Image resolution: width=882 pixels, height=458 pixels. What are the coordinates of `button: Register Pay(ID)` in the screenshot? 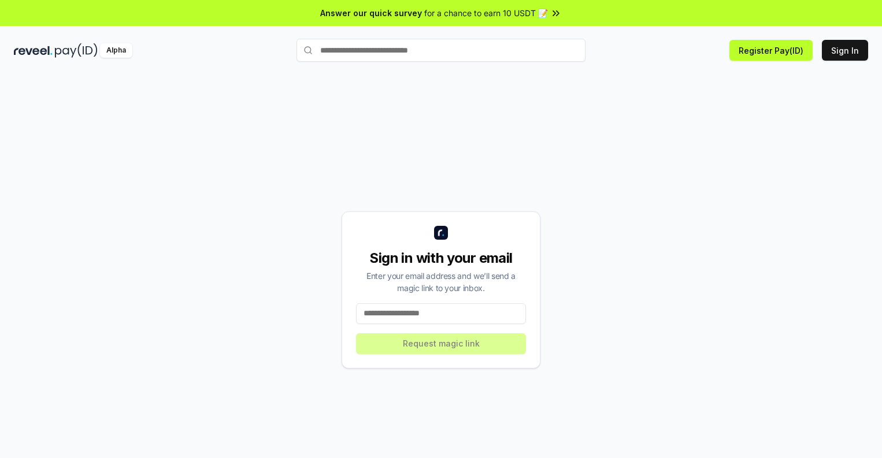 It's located at (771, 50).